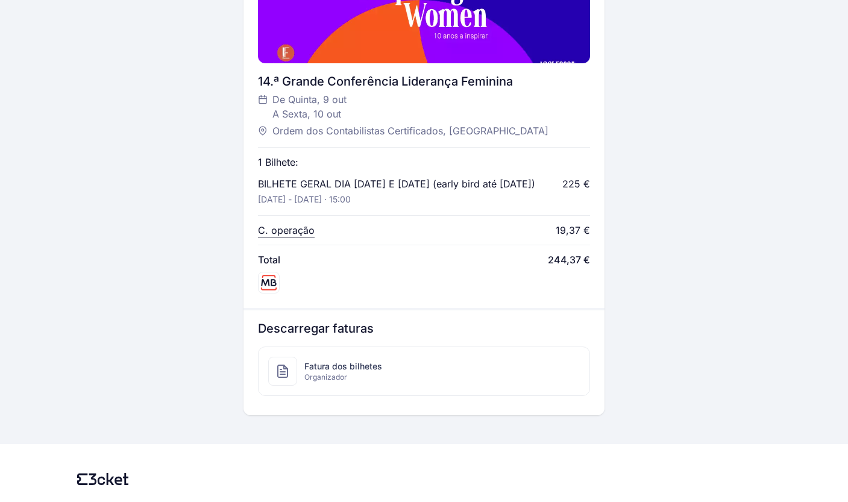  What do you see at coordinates (343, 377) in the screenshot?
I see `span: Organizador` at bounding box center [343, 377].